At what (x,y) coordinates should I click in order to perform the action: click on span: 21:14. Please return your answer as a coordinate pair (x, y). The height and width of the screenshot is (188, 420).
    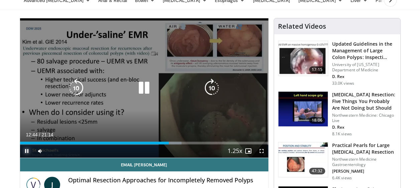
    Looking at the image, I should click on (47, 135).